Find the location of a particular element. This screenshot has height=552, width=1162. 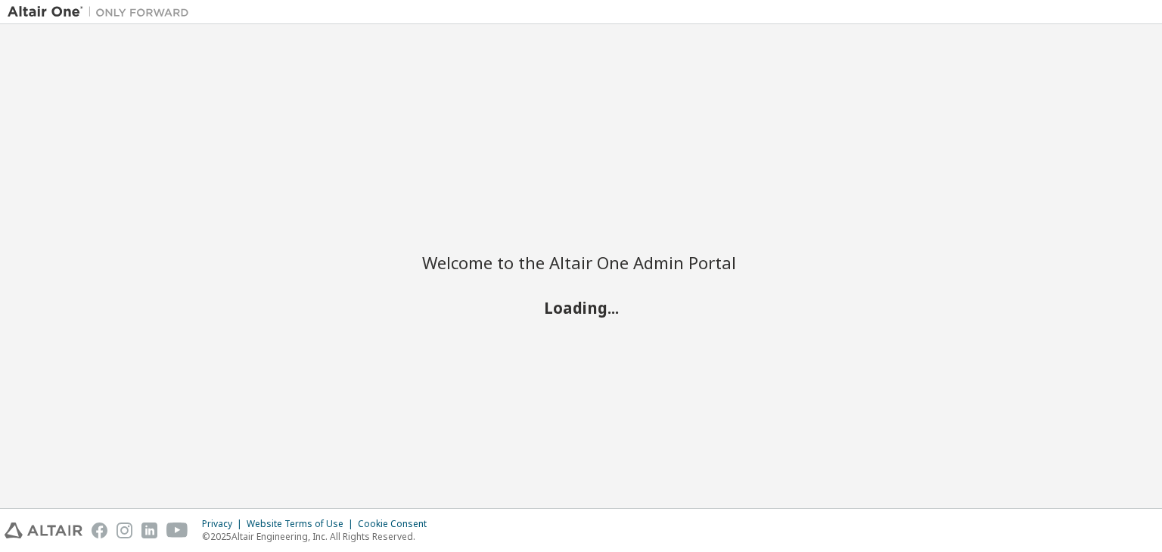

div: Cookie Consent is located at coordinates (396, 524).